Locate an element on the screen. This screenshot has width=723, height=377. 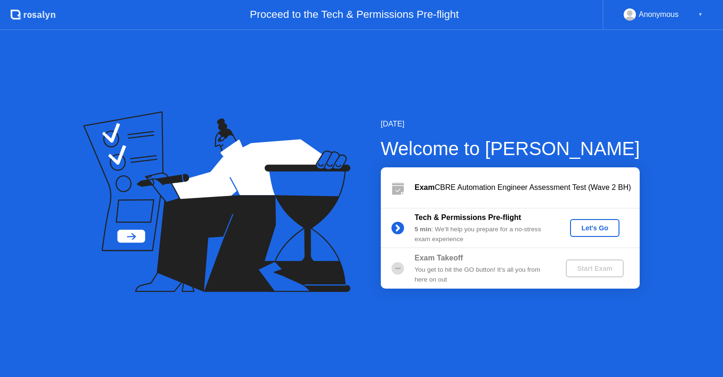
div: Let's Go is located at coordinates (594, 228).